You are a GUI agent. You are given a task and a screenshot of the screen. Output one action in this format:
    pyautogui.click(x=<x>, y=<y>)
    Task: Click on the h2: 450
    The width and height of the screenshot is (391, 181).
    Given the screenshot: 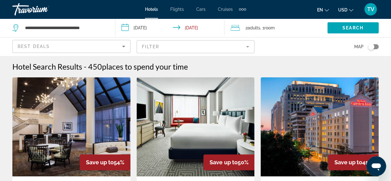 What is the action you would take?
    pyautogui.click(x=138, y=66)
    